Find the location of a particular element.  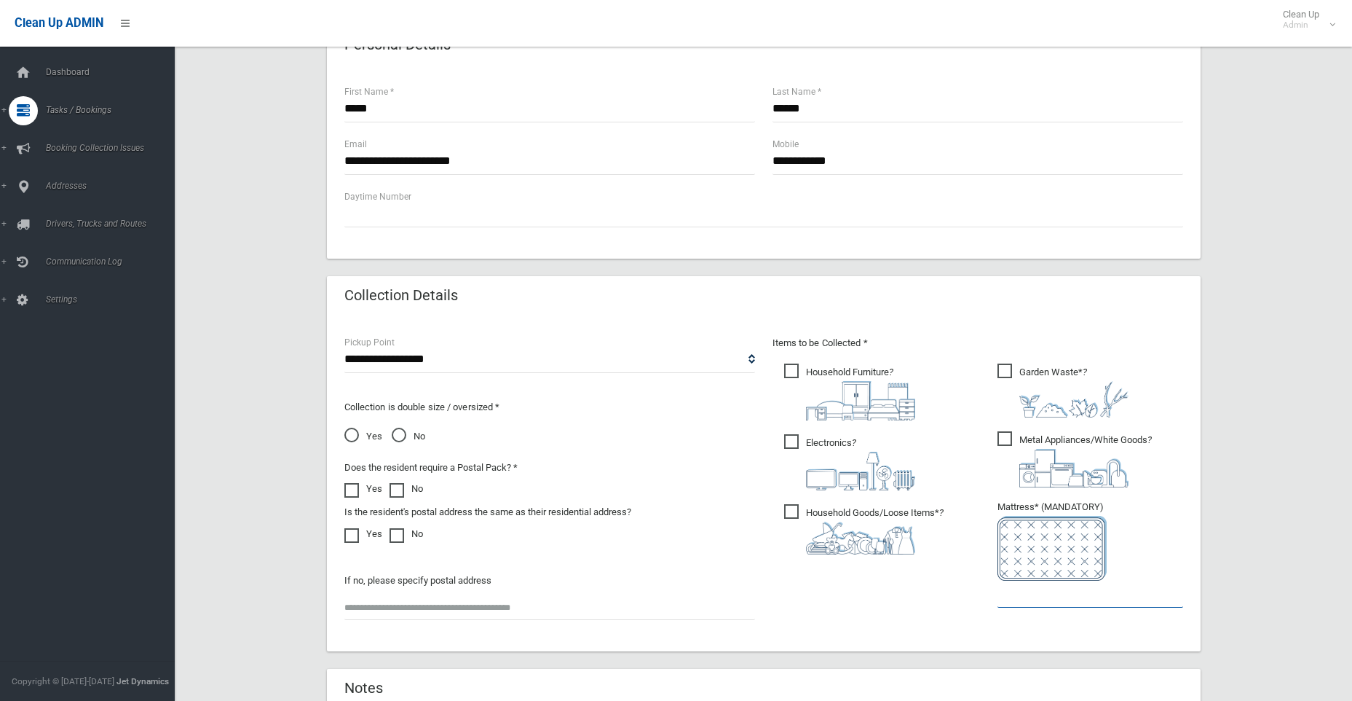

label: If no, please specify postal address is located at coordinates (418, 580).